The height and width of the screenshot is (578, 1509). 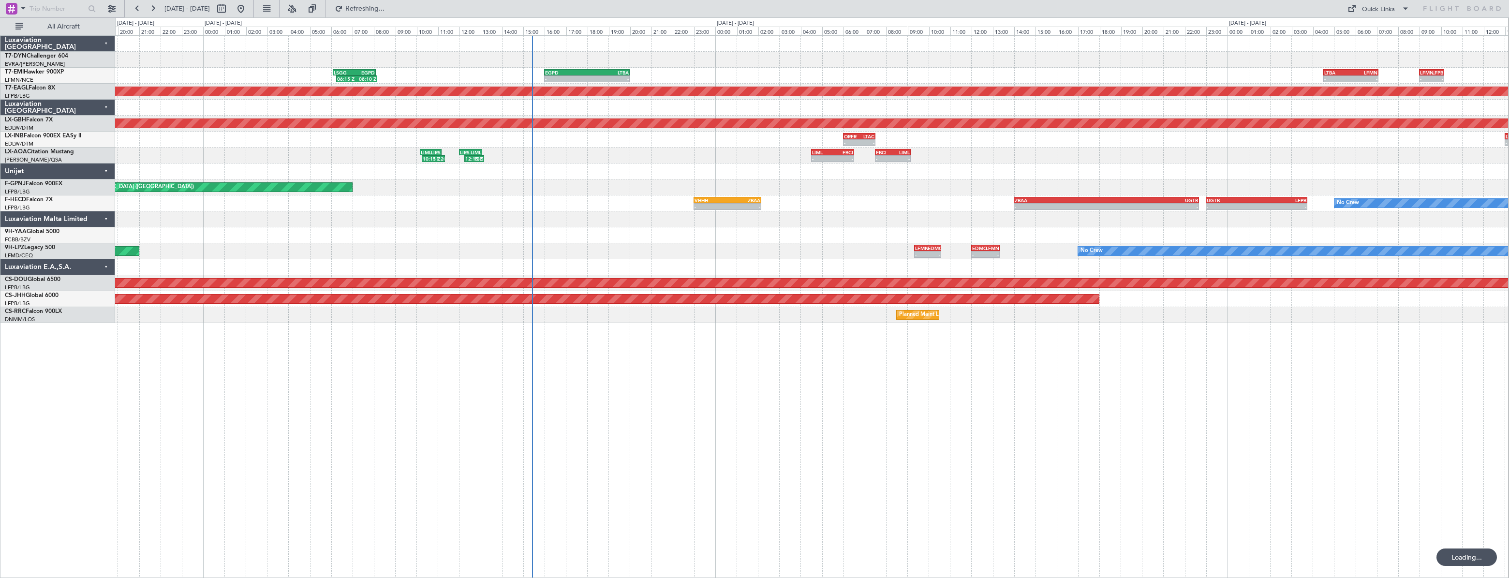 What do you see at coordinates (33, 184) in the screenshot?
I see `a: F-GPNJFalcon 900EX` at bounding box center [33, 184].